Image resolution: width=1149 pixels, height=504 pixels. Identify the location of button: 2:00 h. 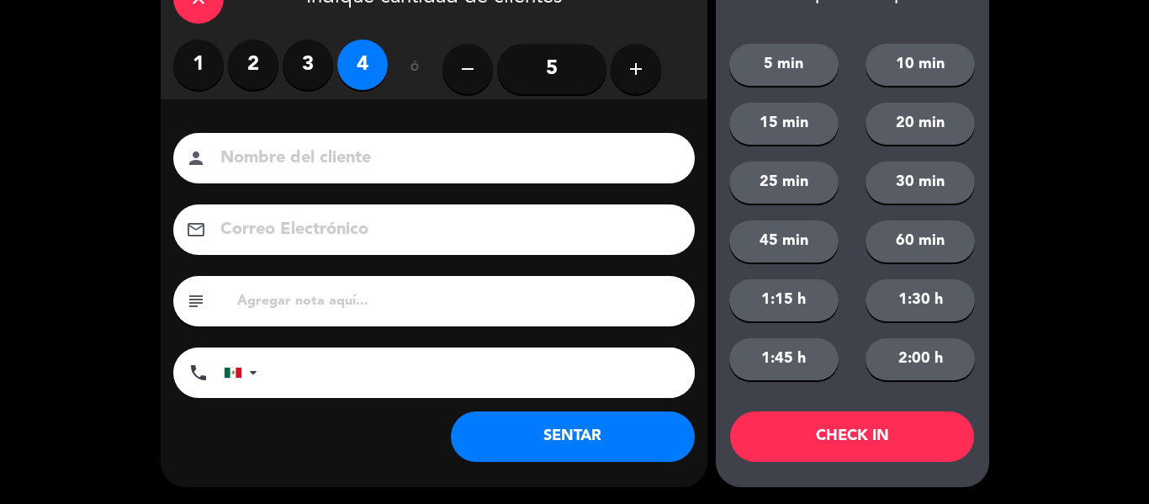
(921, 359).